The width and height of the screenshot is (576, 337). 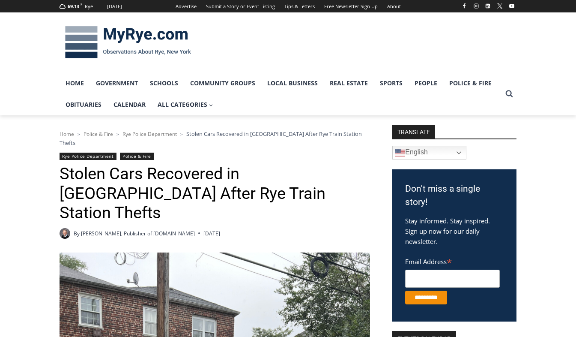 What do you see at coordinates (349, 83) in the screenshot?
I see `a: Real Estate` at bounding box center [349, 83].